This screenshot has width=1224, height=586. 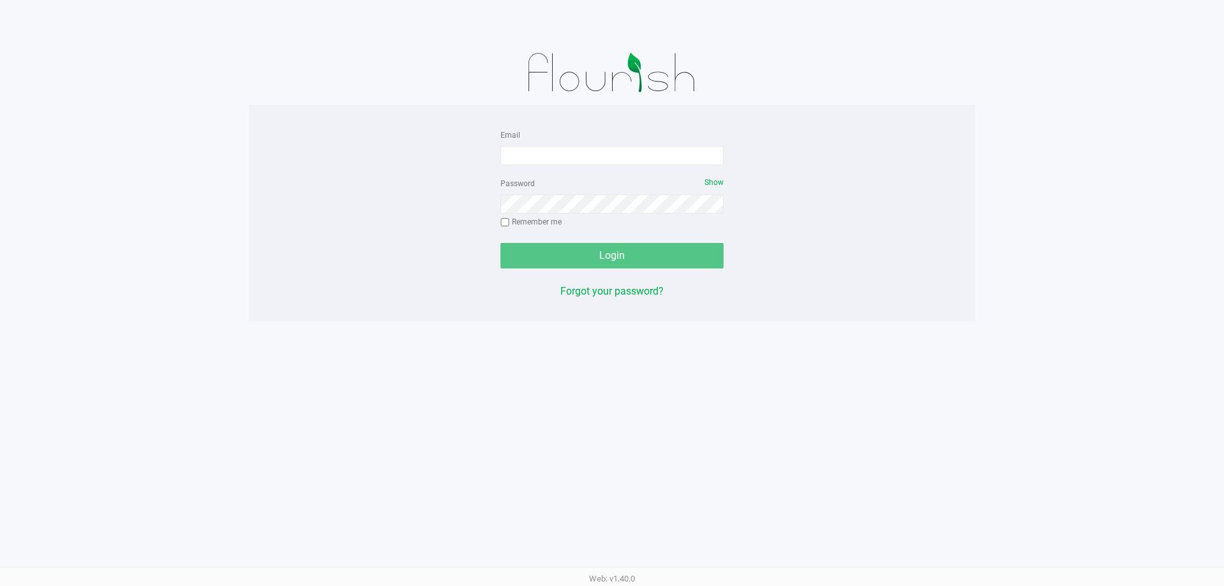 I want to click on span: Show, so click(x=714, y=182).